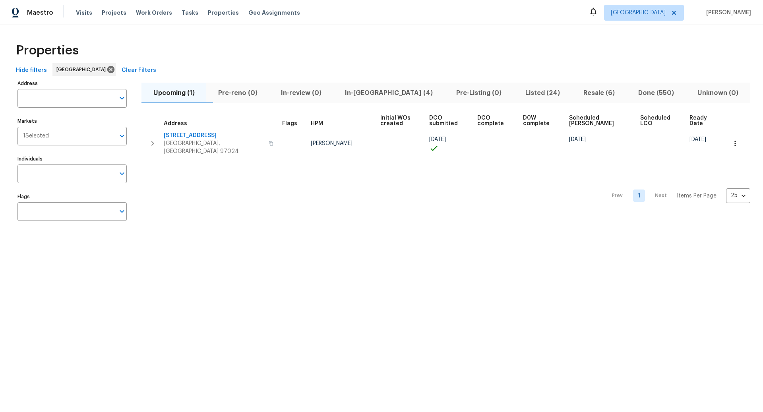 The image size is (763, 412). Describe the element at coordinates (656, 93) in the screenshot. I see `span: Done (550)` at that location.